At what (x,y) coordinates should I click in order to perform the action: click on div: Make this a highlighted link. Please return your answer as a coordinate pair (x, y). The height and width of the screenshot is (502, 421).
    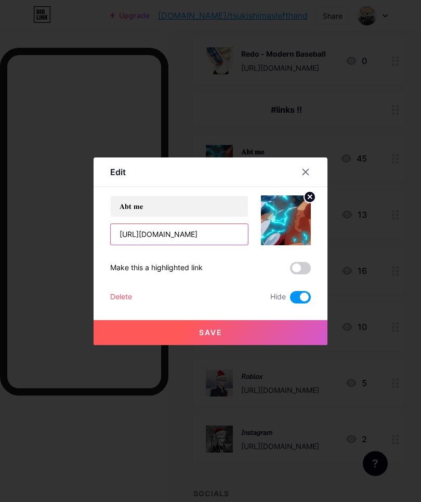
    Looking at the image, I should click on (156, 268).